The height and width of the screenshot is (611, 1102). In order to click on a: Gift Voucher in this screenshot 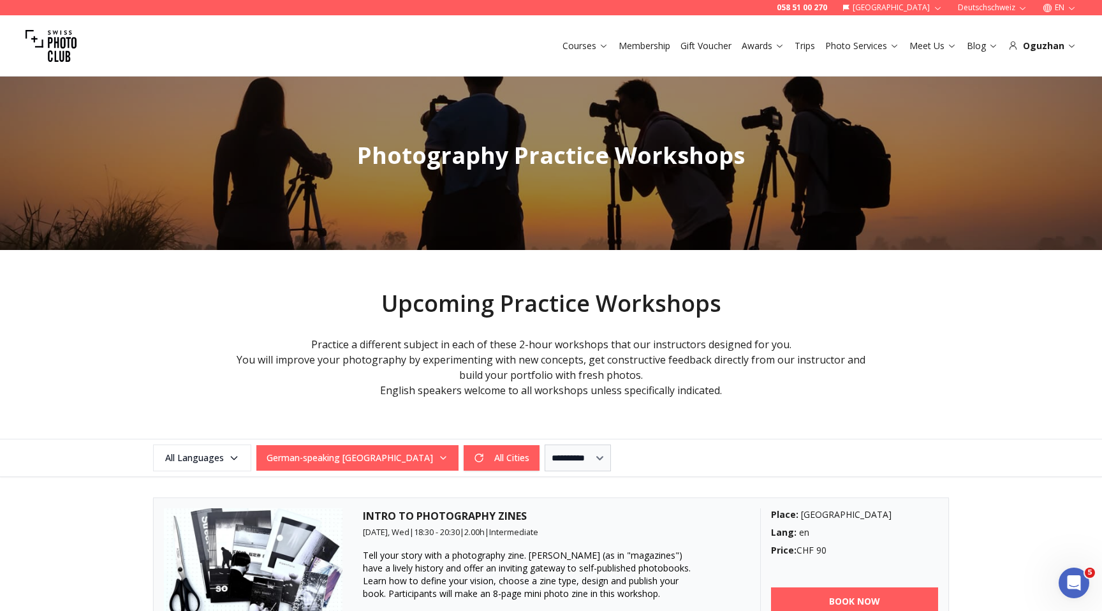, I will do `click(706, 46)`.